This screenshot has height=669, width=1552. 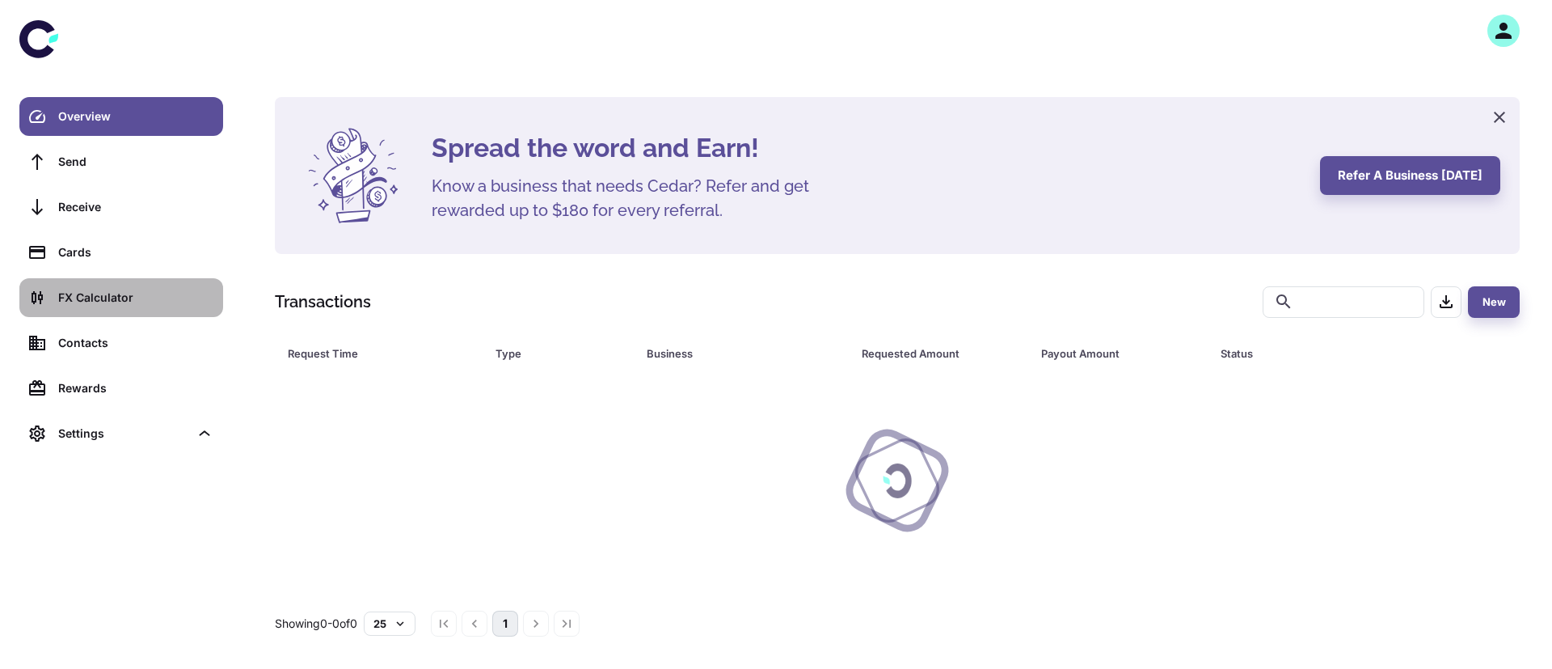 I want to click on h1: Transactions, so click(x=323, y=302).